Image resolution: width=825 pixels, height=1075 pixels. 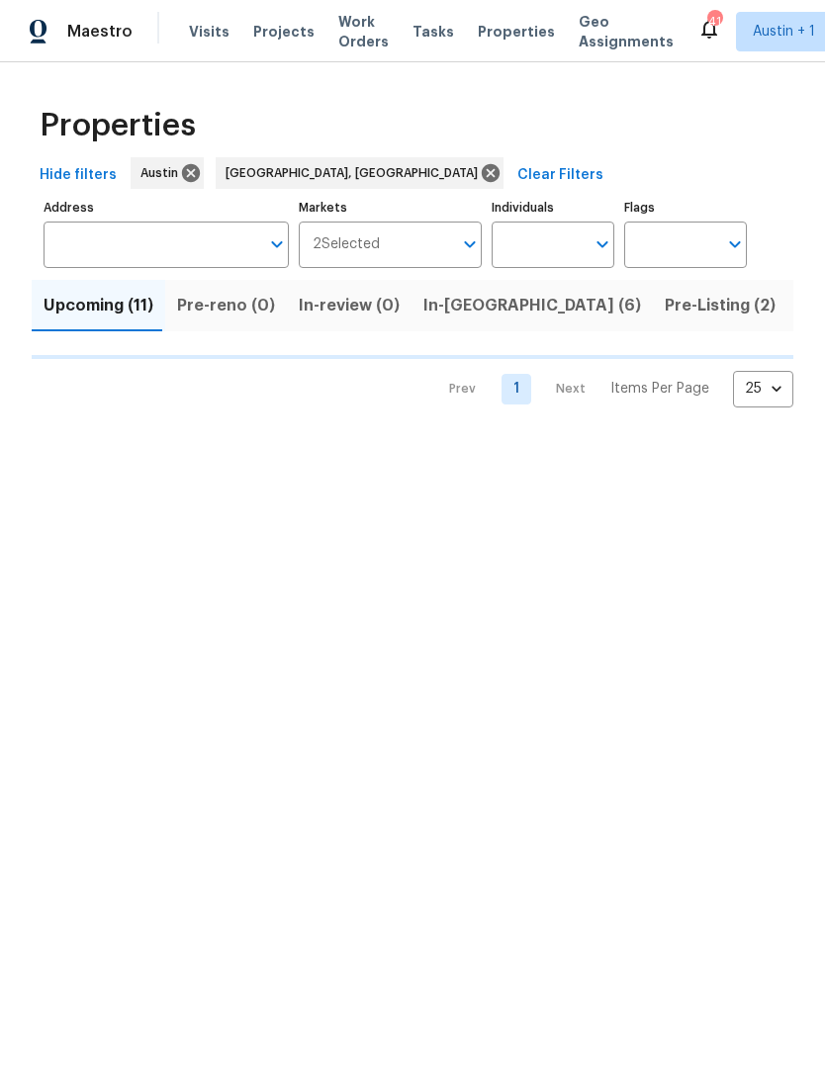 I want to click on button: Hide filters, so click(x=78, y=175).